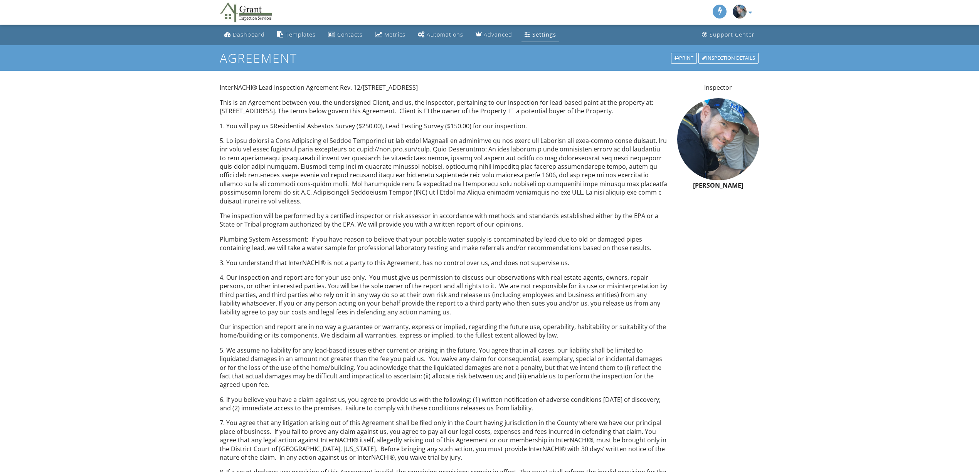 The image size is (979, 472). I want to click on a: Templates, so click(297, 35).